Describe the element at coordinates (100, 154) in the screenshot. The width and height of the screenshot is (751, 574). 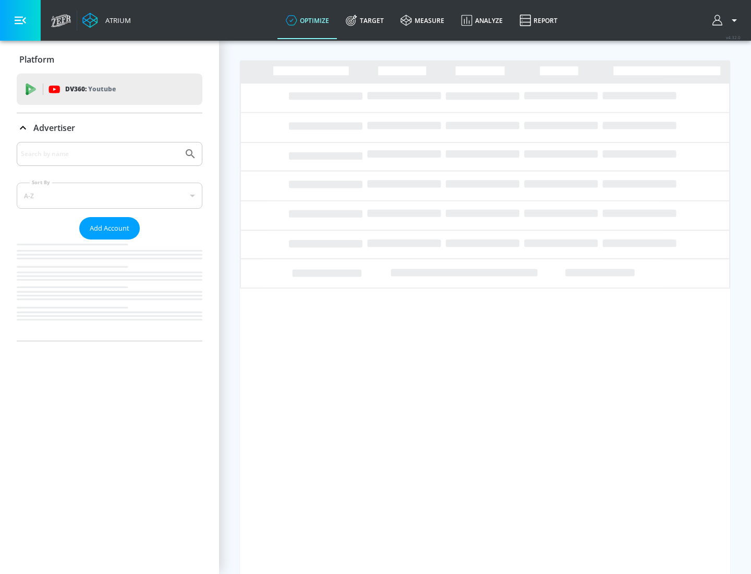
I see `input: Search by name` at that location.